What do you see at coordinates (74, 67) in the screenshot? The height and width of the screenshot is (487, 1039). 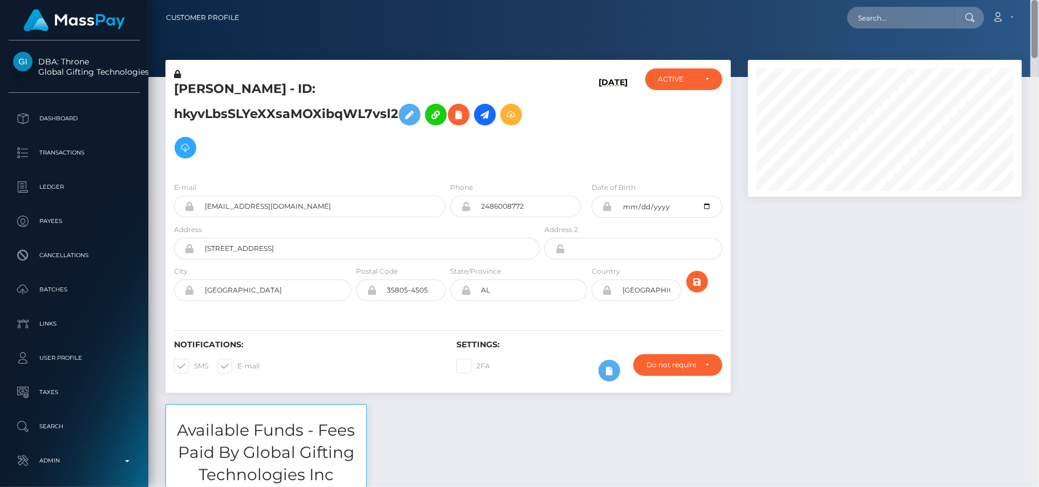 I see `span: DBA: Throne Global Gifting Technologies Inc` at bounding box center [74, 67].